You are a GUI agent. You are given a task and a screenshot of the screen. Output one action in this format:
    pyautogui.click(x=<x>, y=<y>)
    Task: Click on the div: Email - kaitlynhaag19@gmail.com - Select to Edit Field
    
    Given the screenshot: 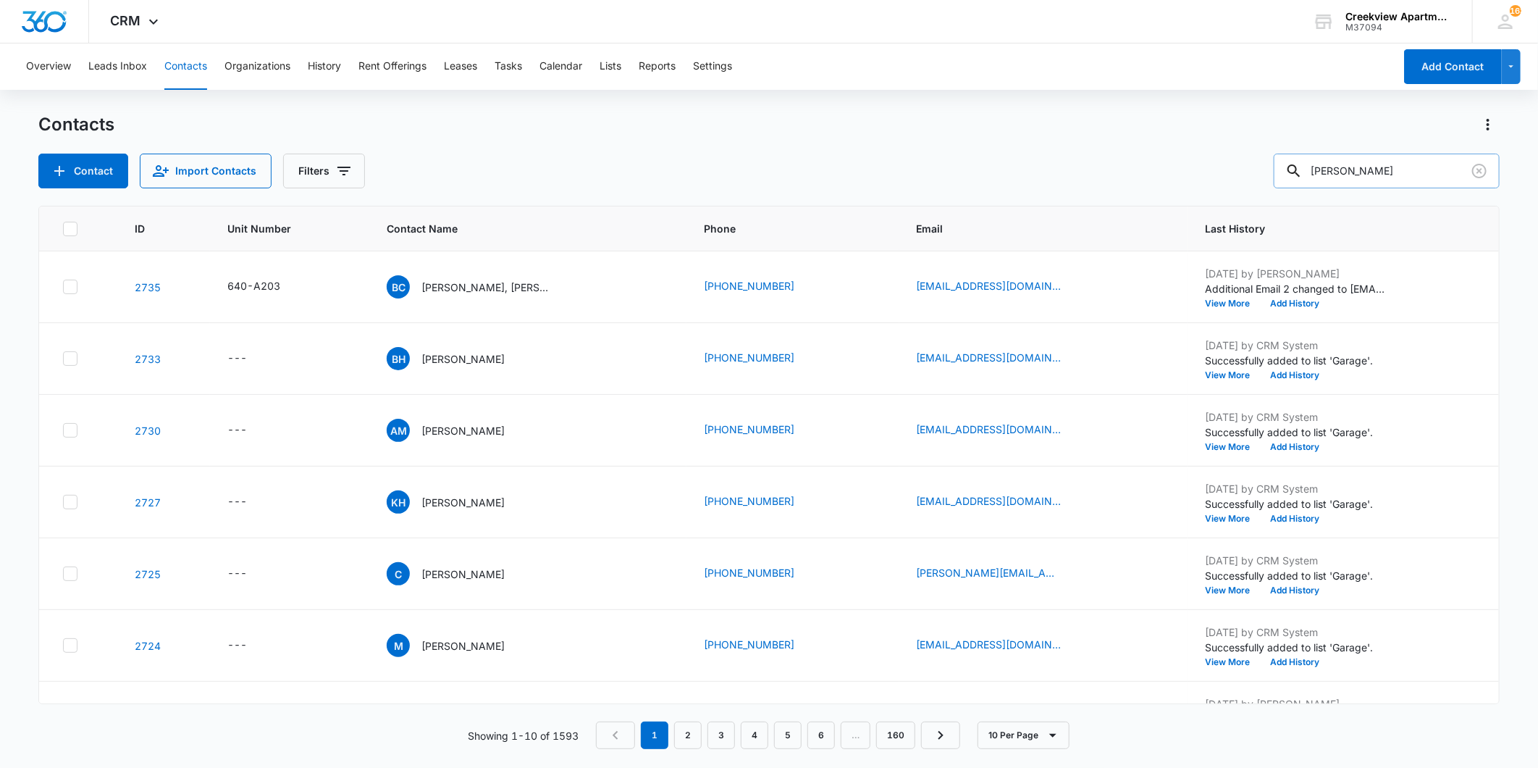 What is the action you would take?
    pyautogui.click(x=1002, y=502)
    